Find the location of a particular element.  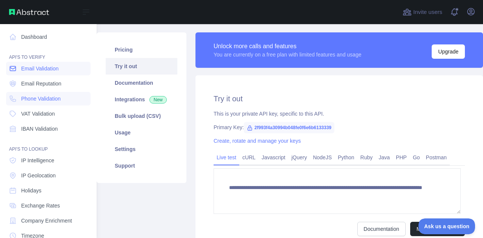

span: IP Geolocation is located at coordinates (38, 176).